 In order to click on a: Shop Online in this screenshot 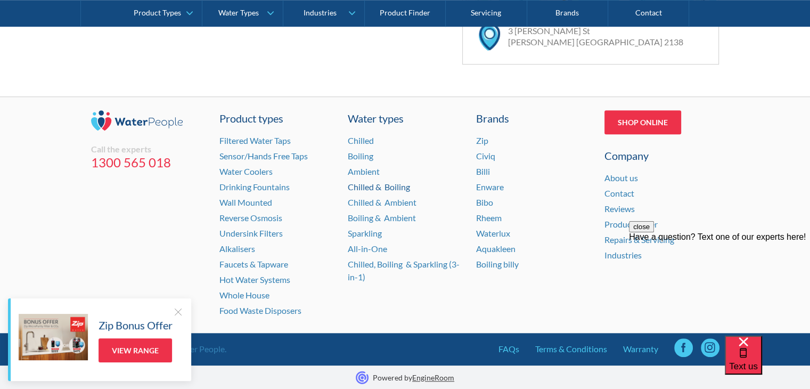, I will do `click(643, 122)`.